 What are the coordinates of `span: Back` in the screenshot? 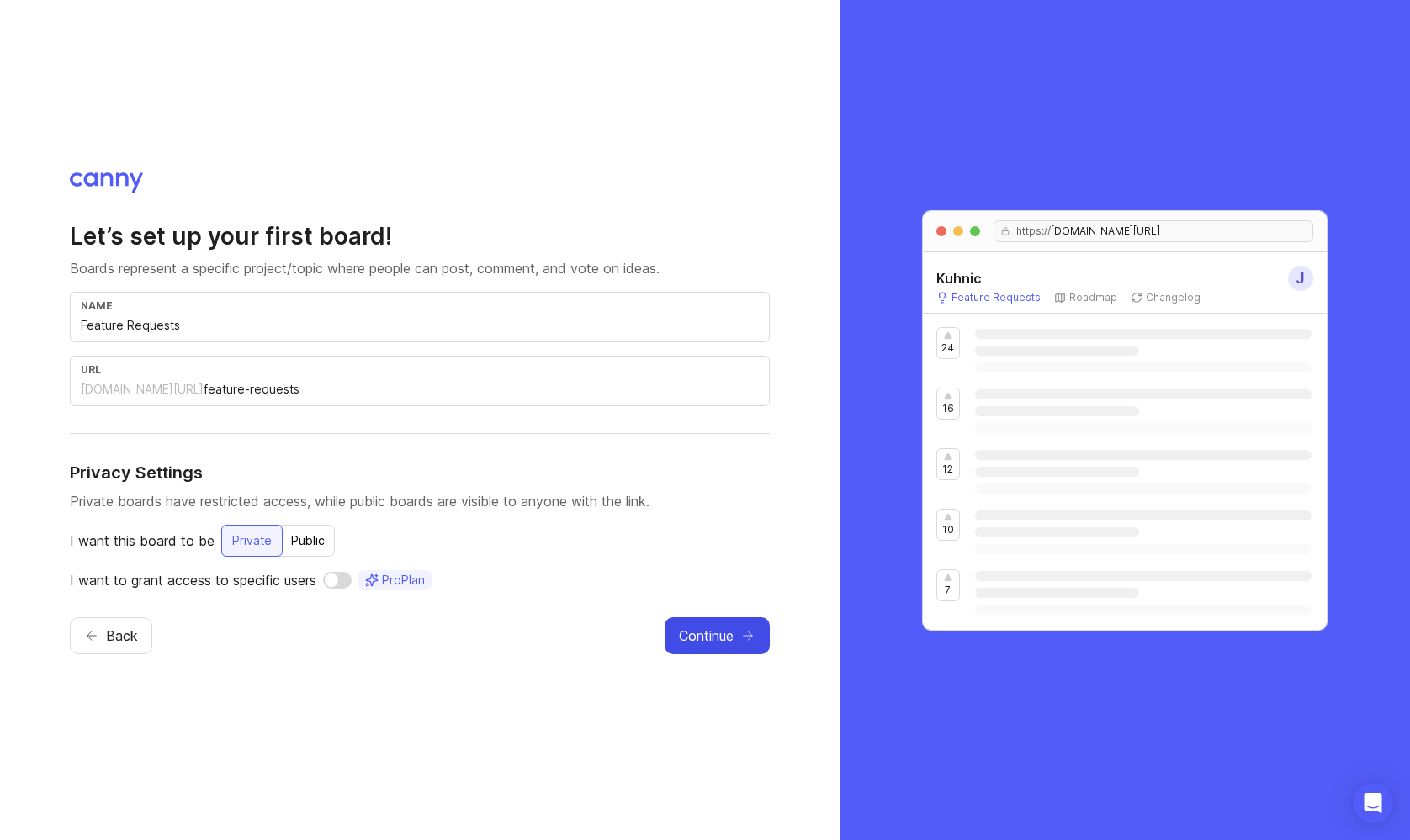 It's located at (122, 636).